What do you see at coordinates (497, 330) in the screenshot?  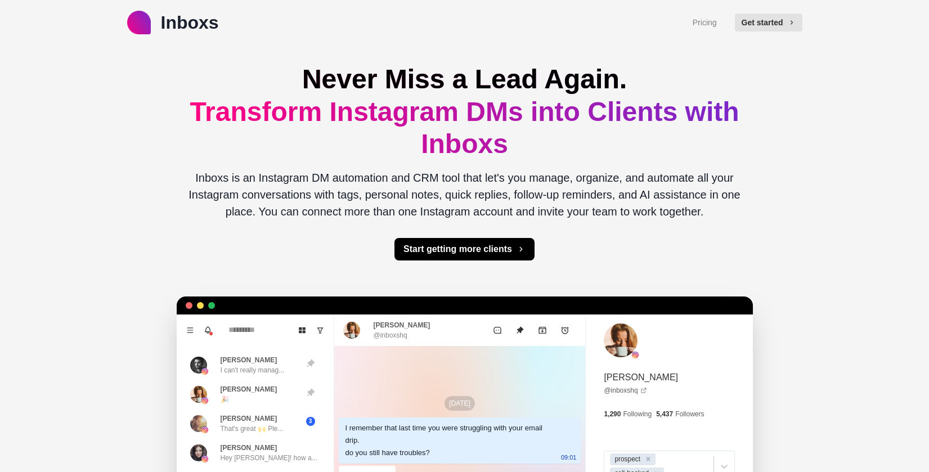 I see `button: Mark as unread` at bounding box center [497, 330].